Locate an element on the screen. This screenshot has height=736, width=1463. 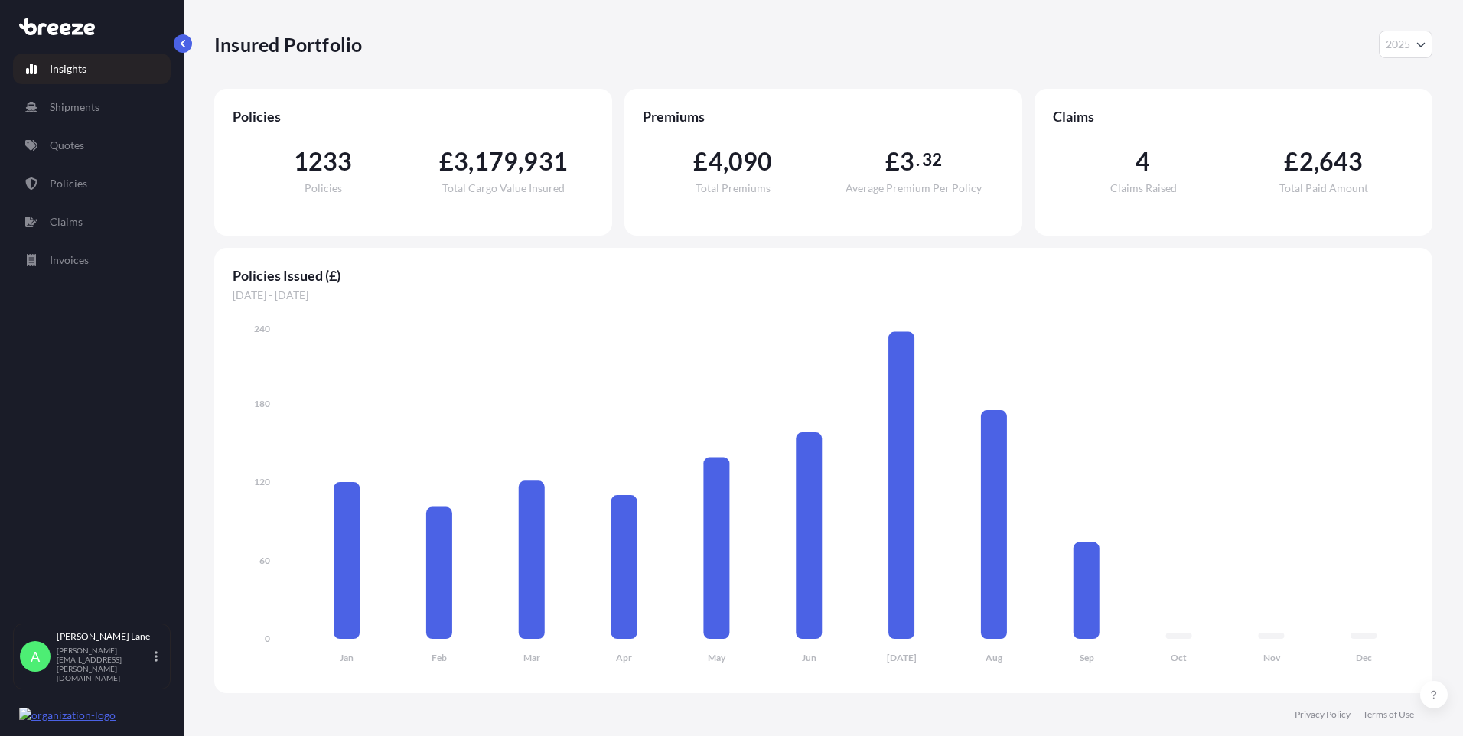
span: 931 is located at coordinates (546, 161).